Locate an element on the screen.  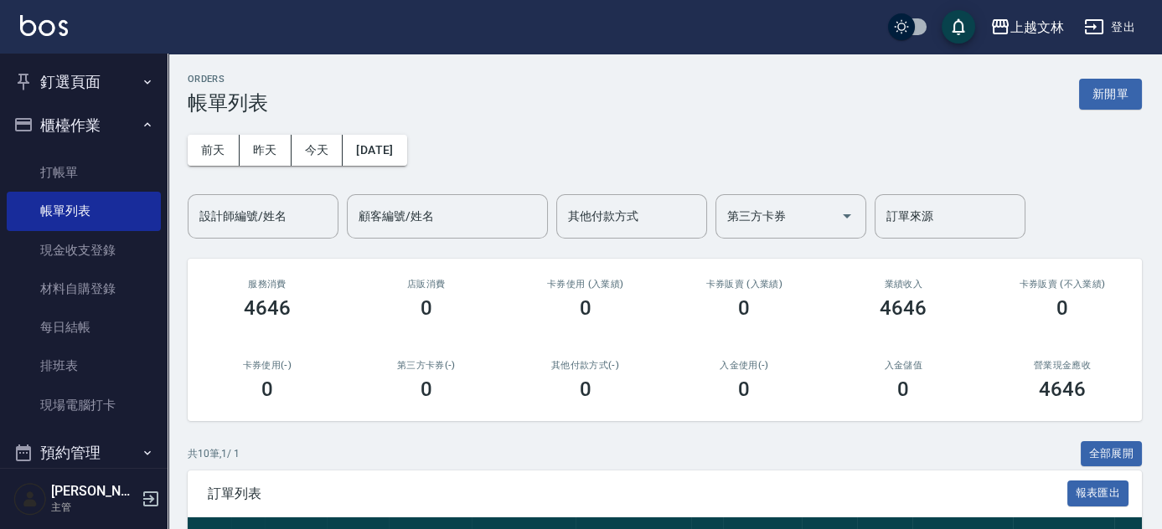
a: 打帳單 is located at coordinates (84, 173).